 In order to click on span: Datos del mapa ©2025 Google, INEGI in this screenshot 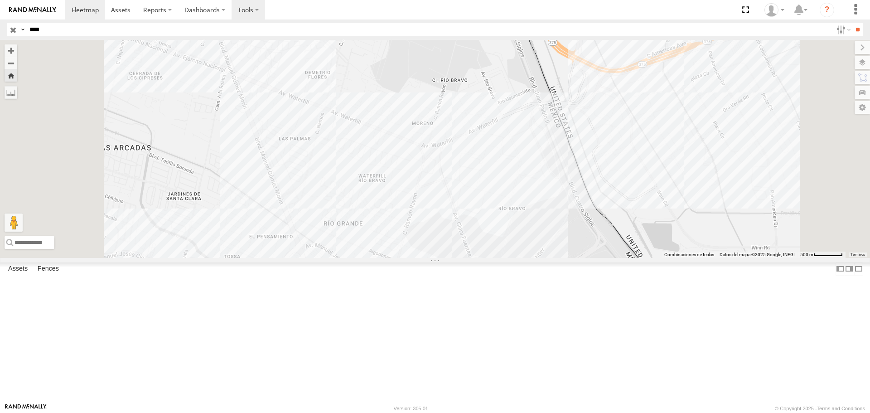, I will do `click(757, 254)`.